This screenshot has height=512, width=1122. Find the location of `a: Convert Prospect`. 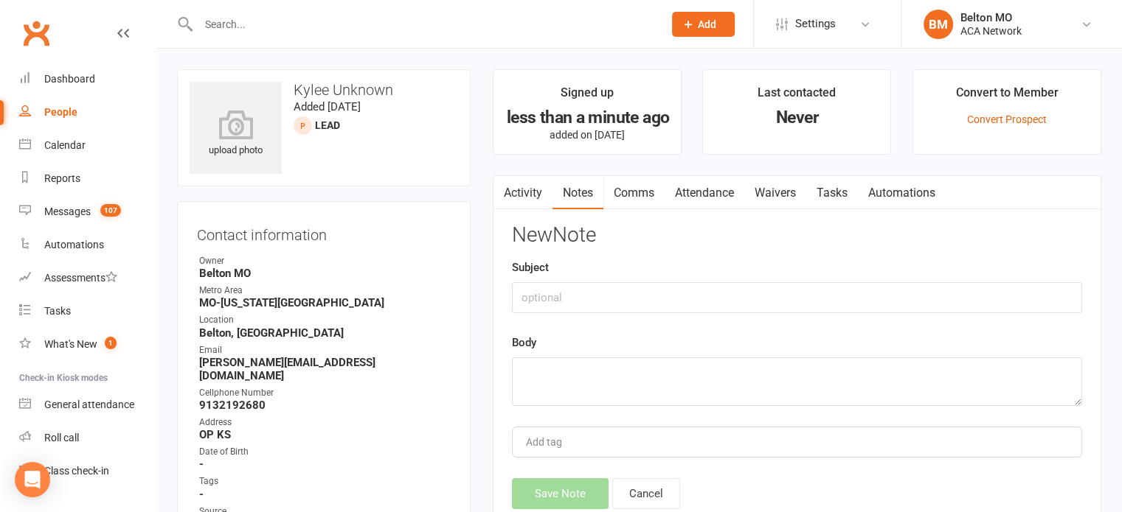

a: Convert Prospect is located at coordinates (1006, 119).